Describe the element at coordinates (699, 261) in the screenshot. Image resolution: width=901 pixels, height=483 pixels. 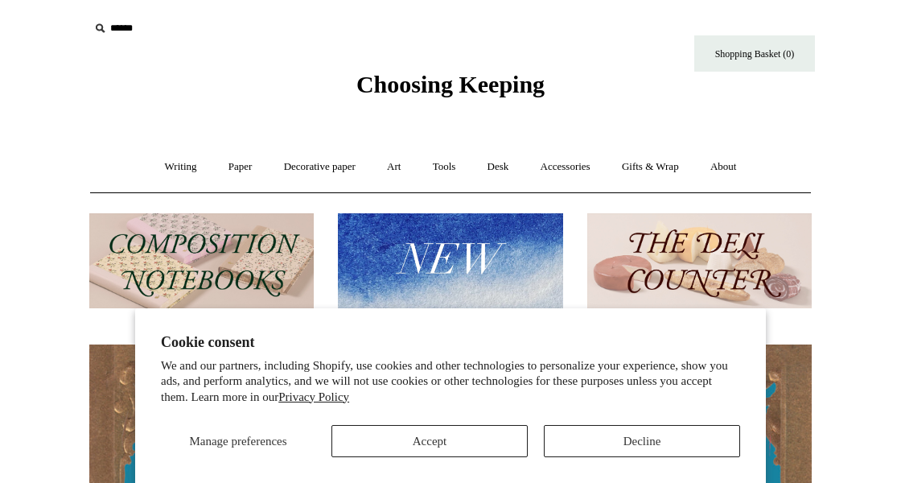
I see `a: The Deli Counter` at that location.